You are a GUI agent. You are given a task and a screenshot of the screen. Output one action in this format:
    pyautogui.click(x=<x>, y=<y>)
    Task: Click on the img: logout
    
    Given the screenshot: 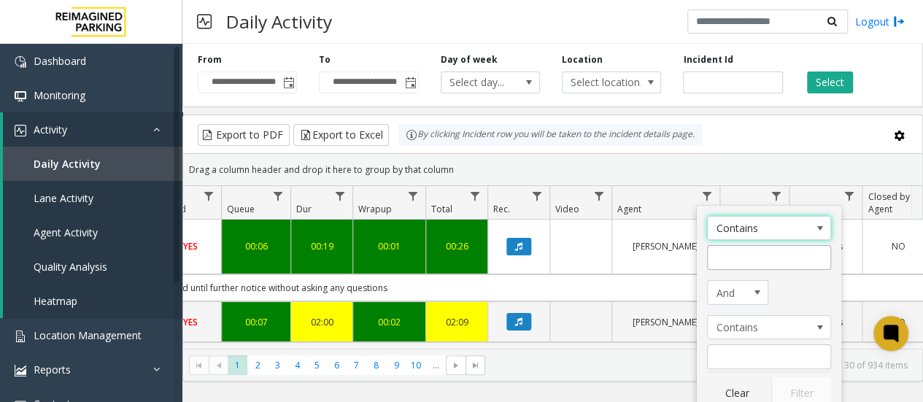 What is the action you would take?
    pyautogui.click(x=899, y=21)
    